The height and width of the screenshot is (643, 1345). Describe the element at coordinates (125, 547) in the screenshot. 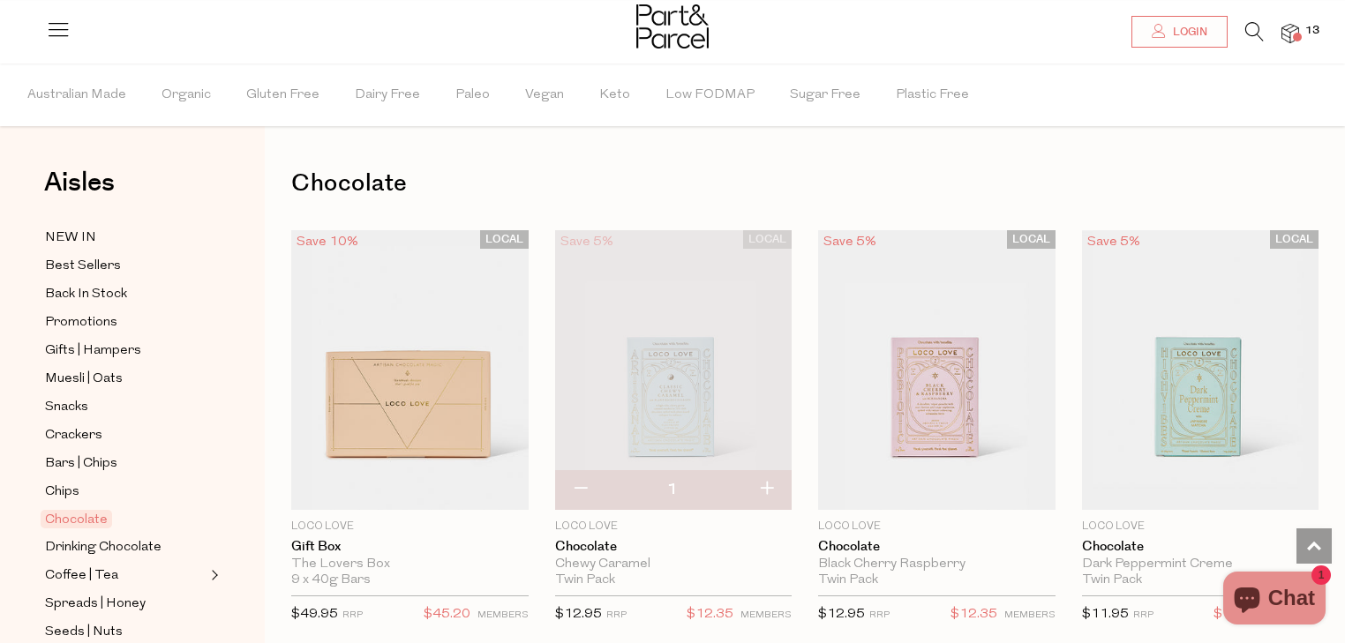

I see `a: Drinking Chocolate` at that location.